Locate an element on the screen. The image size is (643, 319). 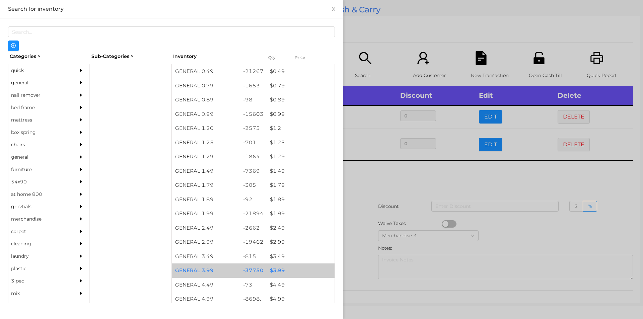
div: -2662 is located at coordinates (253, 228).